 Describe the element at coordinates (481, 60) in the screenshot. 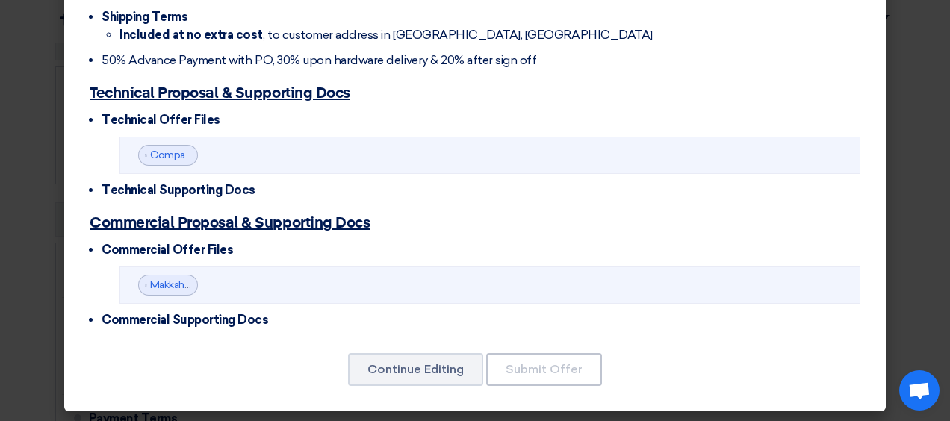

I see `li: 50% Advance Payment with PO, 30% upon hardware delivery & 20% after sign off` at that location.